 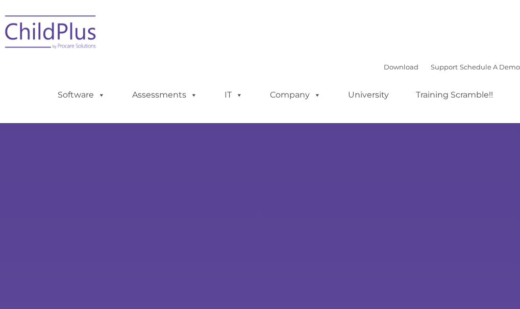 What do you see at coordinates (234, 95) in the screenshot?
I see `a: IT` at bounding box center [234, 95].